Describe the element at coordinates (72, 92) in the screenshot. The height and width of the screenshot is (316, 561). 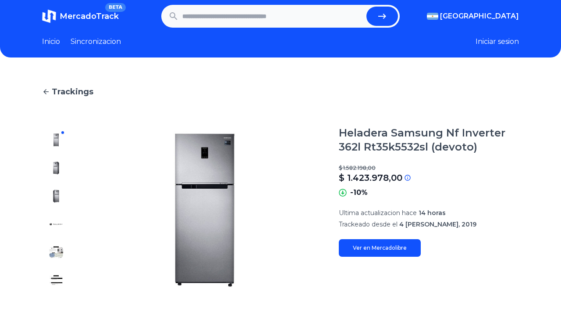
I see `span: Trackings` at that location.